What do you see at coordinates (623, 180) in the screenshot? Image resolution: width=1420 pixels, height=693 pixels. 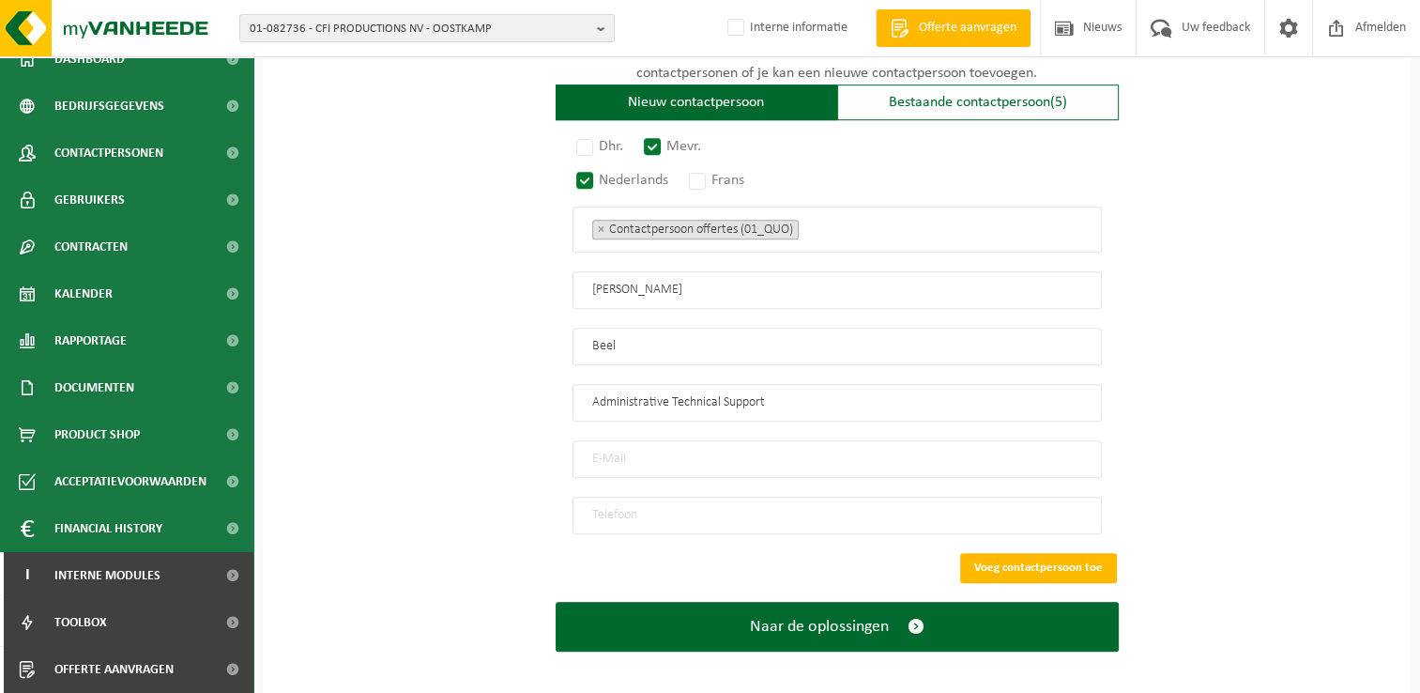 I see `label: Nederlands` at bounding box center [623, 180].